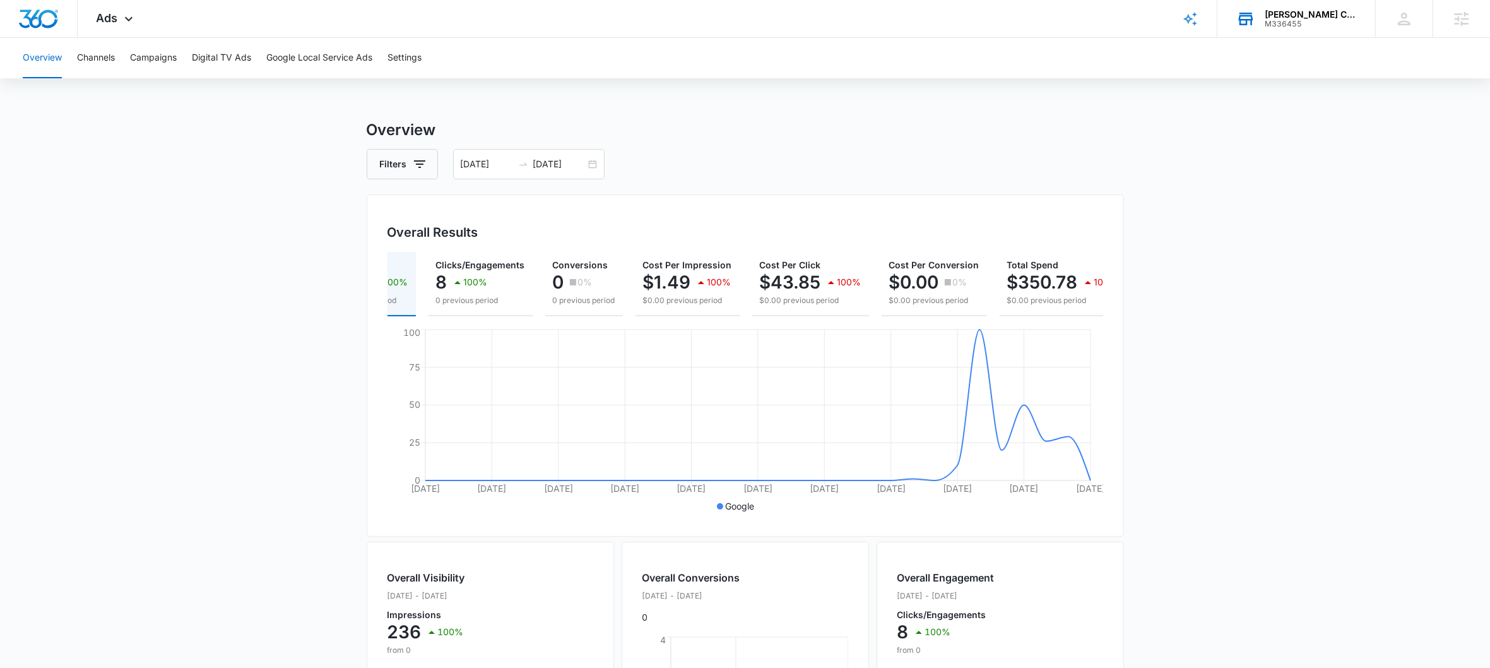 Image resolution: width=1490 pixels, height=668 pixels. Describe the element at coordinates (559, 164) in the screenshot. I see `input: End date` at that location.